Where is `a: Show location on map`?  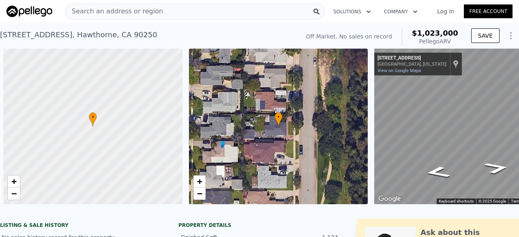
a: Show location on map is located at coordinates (456, 64).